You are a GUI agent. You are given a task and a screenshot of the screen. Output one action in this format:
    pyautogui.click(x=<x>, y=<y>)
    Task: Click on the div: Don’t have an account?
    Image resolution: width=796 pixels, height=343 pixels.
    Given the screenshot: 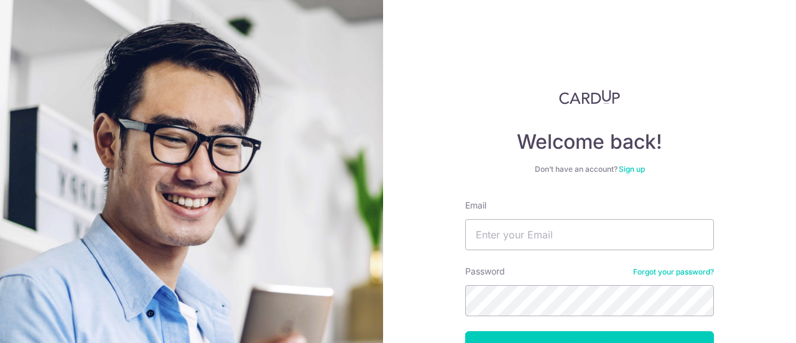 What is the action you would take?
    pyautogui.click(x=589, y=169)
    